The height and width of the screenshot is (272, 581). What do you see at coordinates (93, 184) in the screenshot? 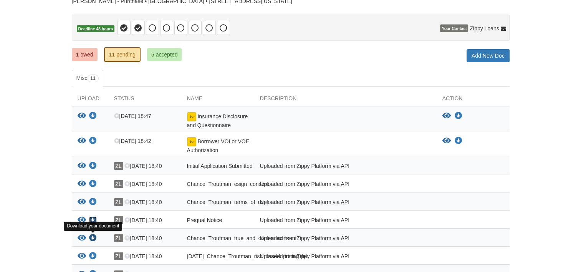
I see `a: Download Chance_Troutman_esign_consent` at bounding box center [93, 184].